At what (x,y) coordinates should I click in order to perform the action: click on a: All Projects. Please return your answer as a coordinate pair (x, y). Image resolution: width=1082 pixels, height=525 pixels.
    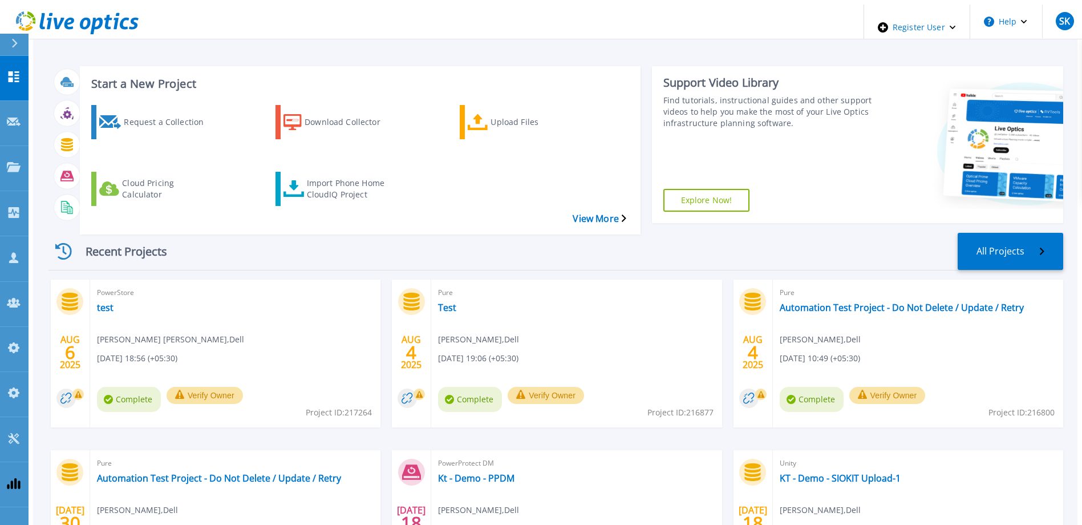
    Looking at the image, I should click on (1010, 251).